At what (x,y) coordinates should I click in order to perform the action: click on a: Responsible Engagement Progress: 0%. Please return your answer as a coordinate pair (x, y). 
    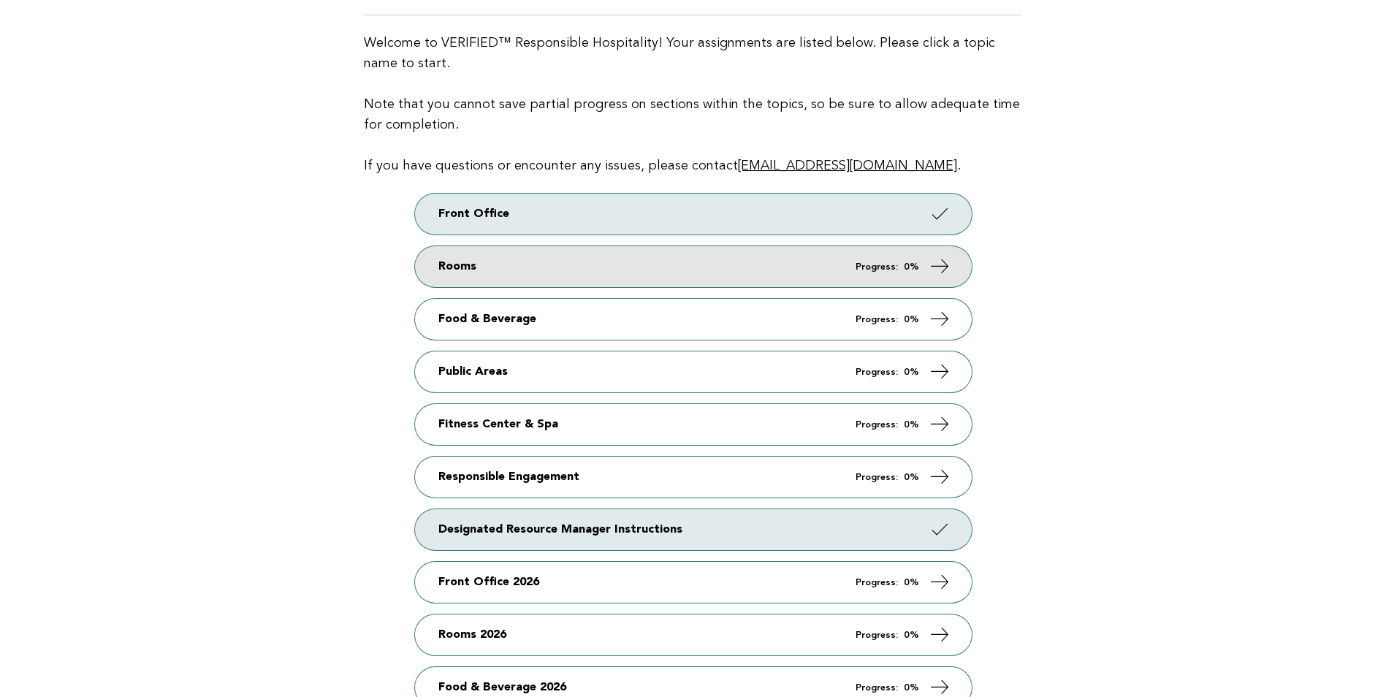
    Looking at the image, I should click on (693, 477).